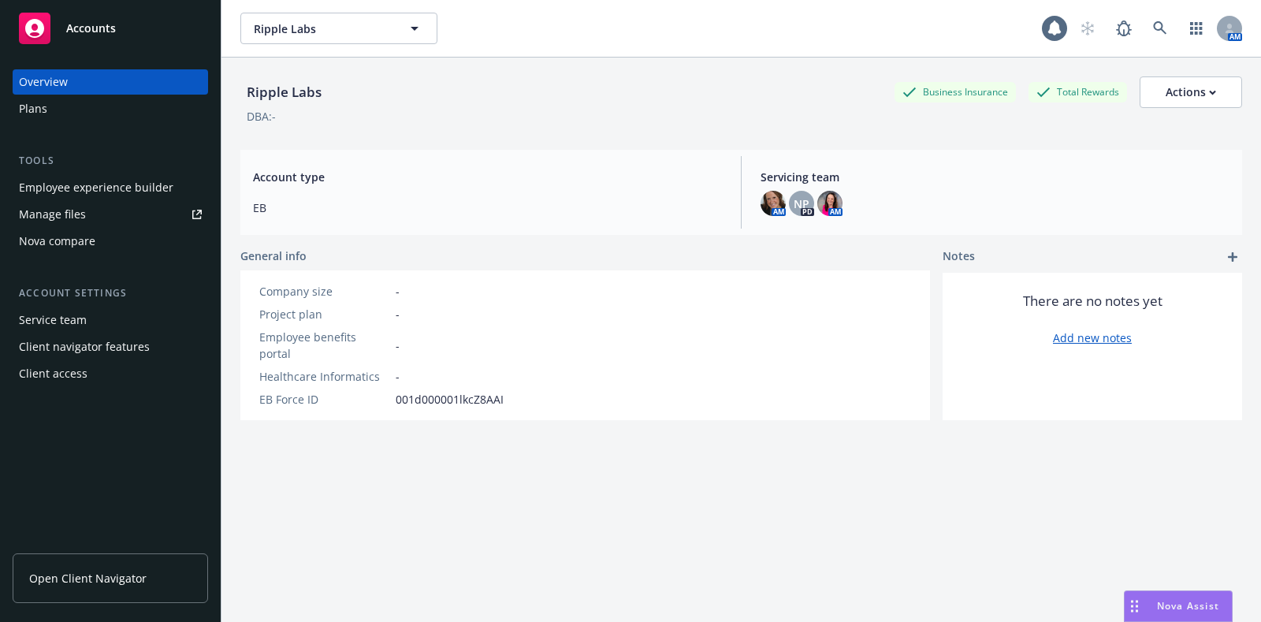 This screenshot has width=1261, height=622. Describe the element at coordinates (33, 109) in the screenshot. I see `div: Plans` at that location.